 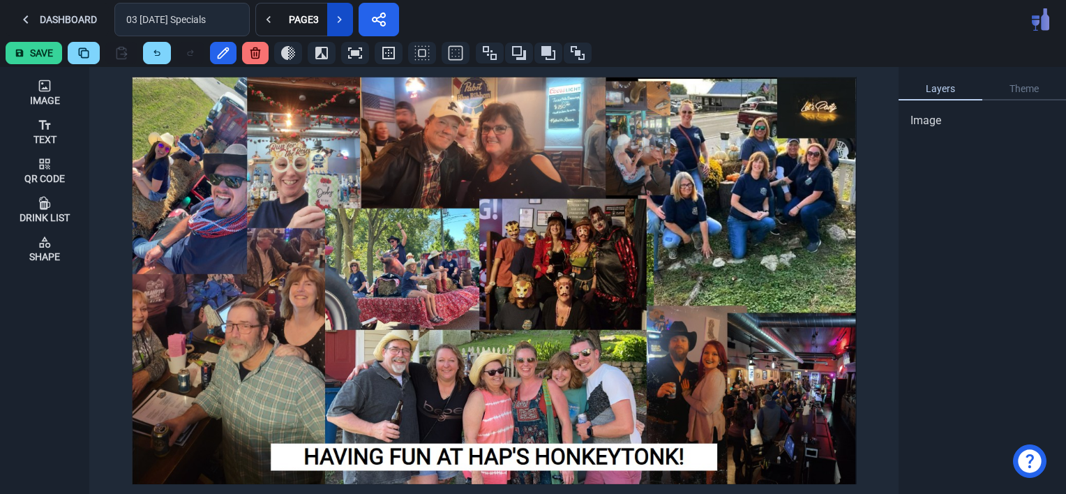 What do you see at coordinates (57, 20) in the screenshot?
I see `button: Dashboard` at bounding box center [57, 20].